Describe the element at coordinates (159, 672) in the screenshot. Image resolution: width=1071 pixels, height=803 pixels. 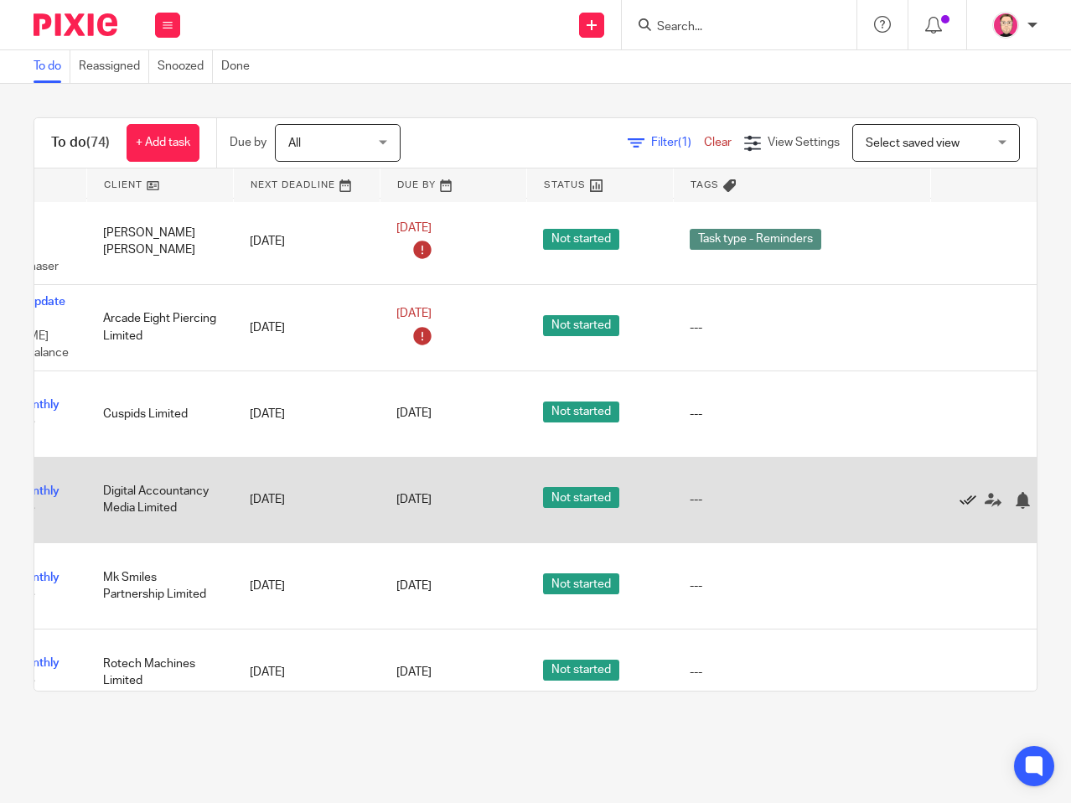
I see `td: Rotech Machines Limited` at that location.